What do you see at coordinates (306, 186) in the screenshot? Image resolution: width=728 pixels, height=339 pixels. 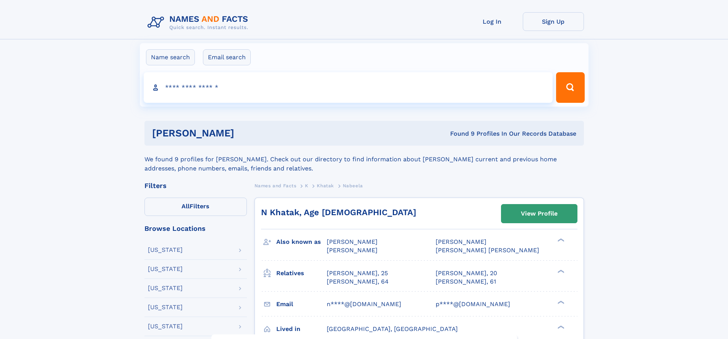 I see `span: K` at bounding box center [306, 186].